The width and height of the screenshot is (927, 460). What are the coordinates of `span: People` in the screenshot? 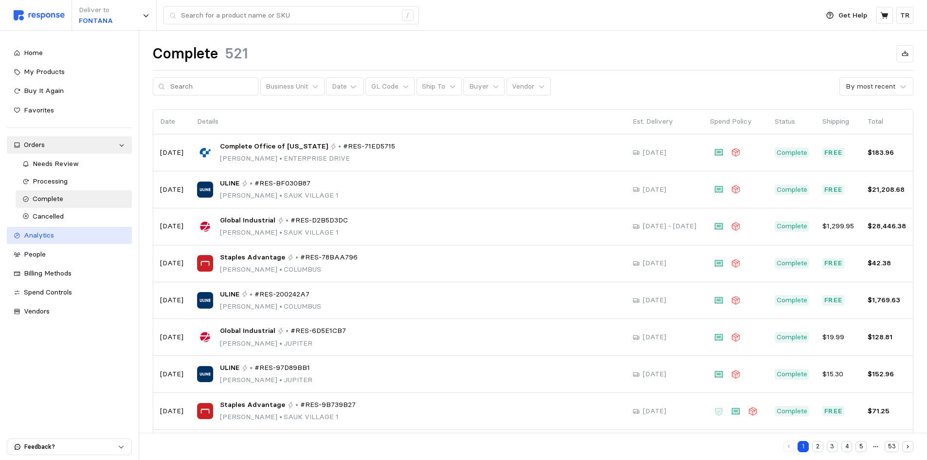 It's located at (35, 254).